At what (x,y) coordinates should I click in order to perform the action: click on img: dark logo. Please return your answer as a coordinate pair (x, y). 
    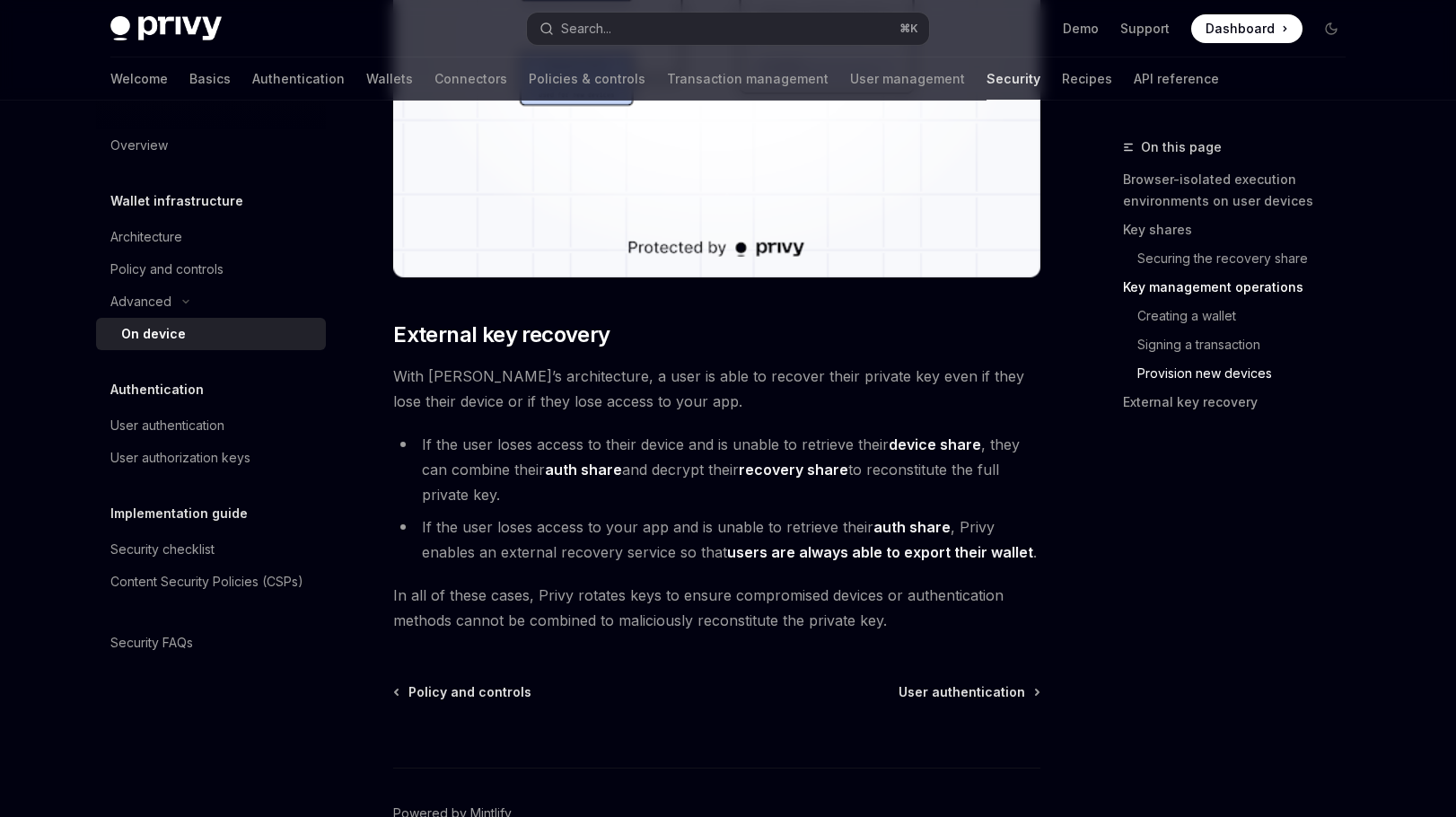
    Looking at the image, I should click on (166, 28).